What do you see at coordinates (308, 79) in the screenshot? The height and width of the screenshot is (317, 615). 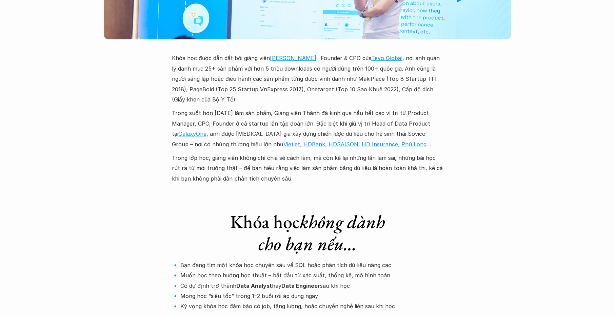 I see `p: Khóa học được dẫn dắt bởi giảng viên – Founder & CPO của , nơi anh quản lý danh mục 25+ sản phẩm ...` at bounding box center [308, 79].